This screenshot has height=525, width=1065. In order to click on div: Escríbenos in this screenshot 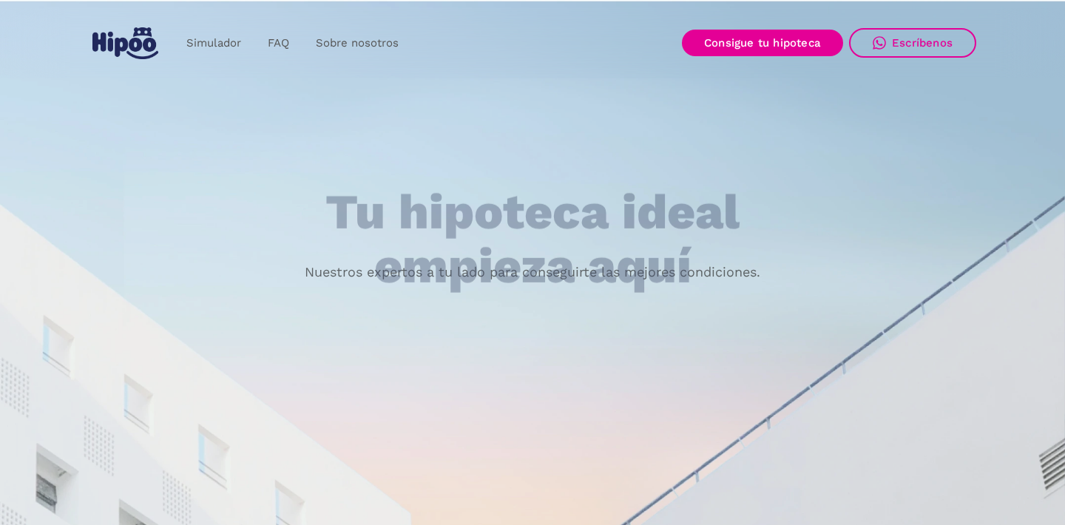, I will do `click(922, 43)`.